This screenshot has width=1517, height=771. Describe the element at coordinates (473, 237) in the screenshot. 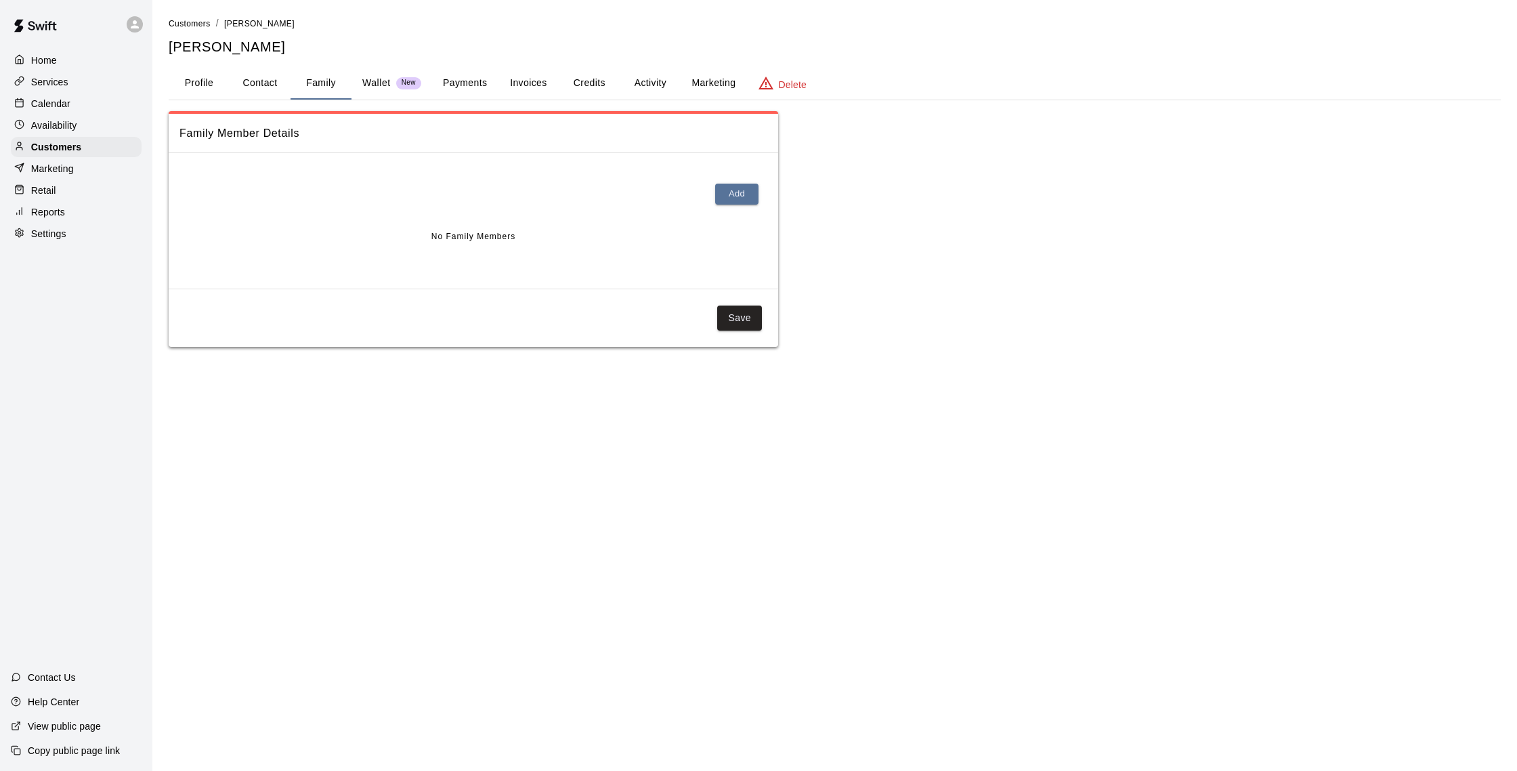

I see `span: No Family Members` at that location.